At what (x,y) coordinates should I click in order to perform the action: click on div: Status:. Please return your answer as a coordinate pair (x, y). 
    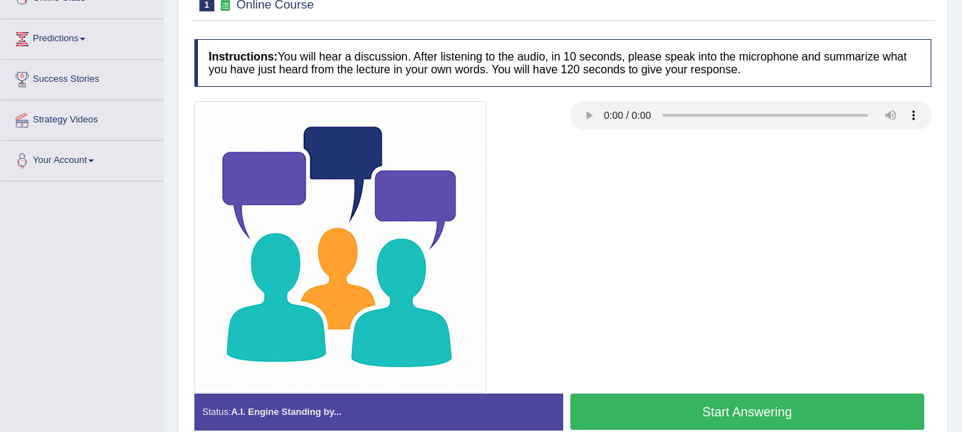
    Looking at the image, I should click on (379, 412).